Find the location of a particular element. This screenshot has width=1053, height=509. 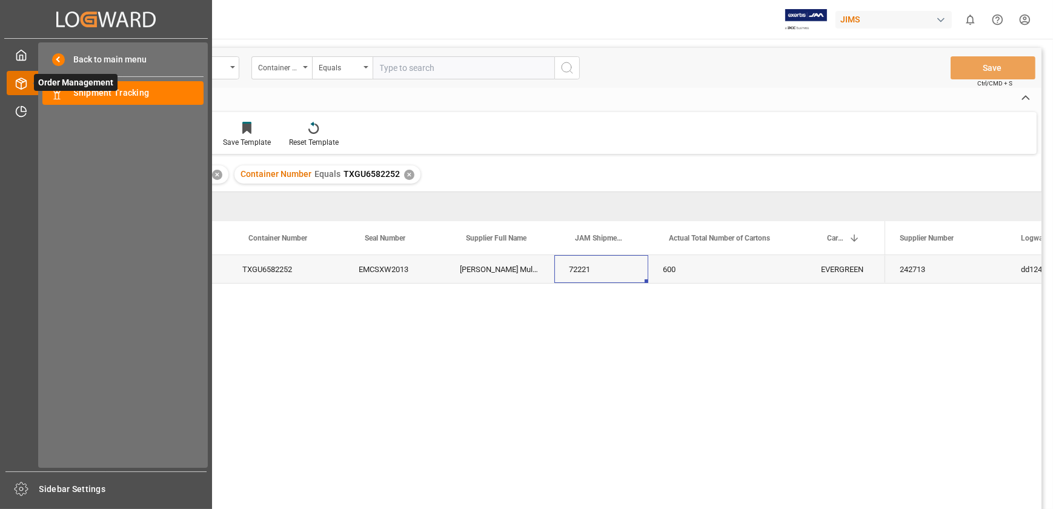

span: Supplier Number is located at coordinates (926, 238).